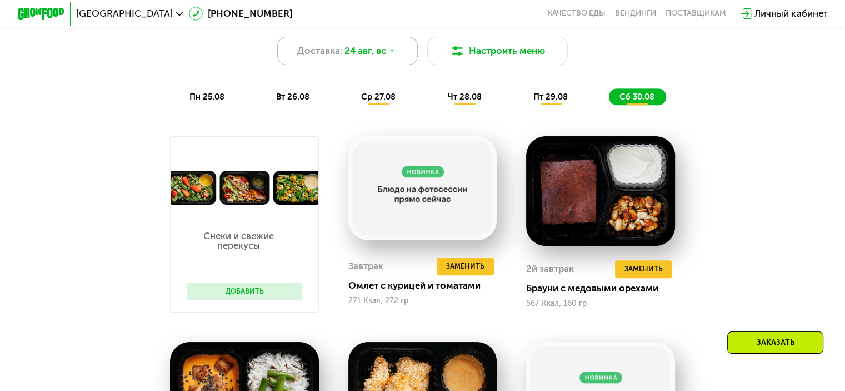  Describe the element at coordinates (366, 266) in the screenshot. I see `div: Завтрак` at that location.